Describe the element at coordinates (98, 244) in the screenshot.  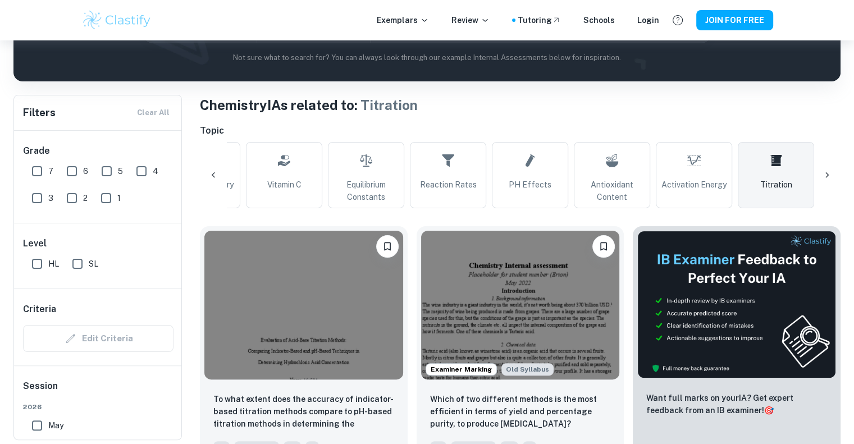
I see `h6: Level` at that location.